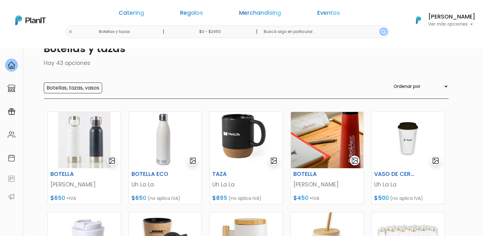 This screenshot has height=236, width=483. What do you see at coordinates (452, 24) in the screenshot?
I see `p: Ver más opciones` at bounding box center [452, 24].